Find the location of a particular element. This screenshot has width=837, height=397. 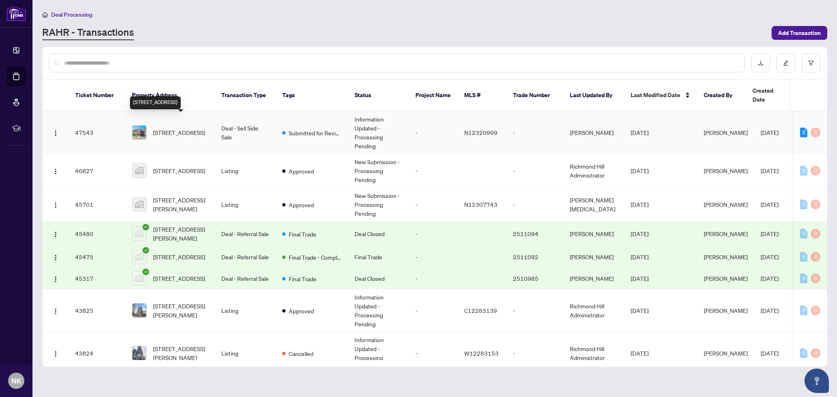

td: Richmond Hill Administrator is located at coordinates (594, 310).